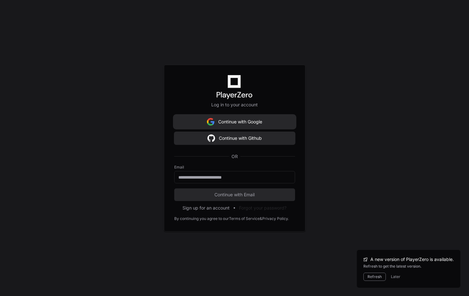 This screenshot has height=296, width=469. What do you see at coordinates (234, 122) in the screenshot?
I see `button: Continue with Google` at bounding box center [234, 122].